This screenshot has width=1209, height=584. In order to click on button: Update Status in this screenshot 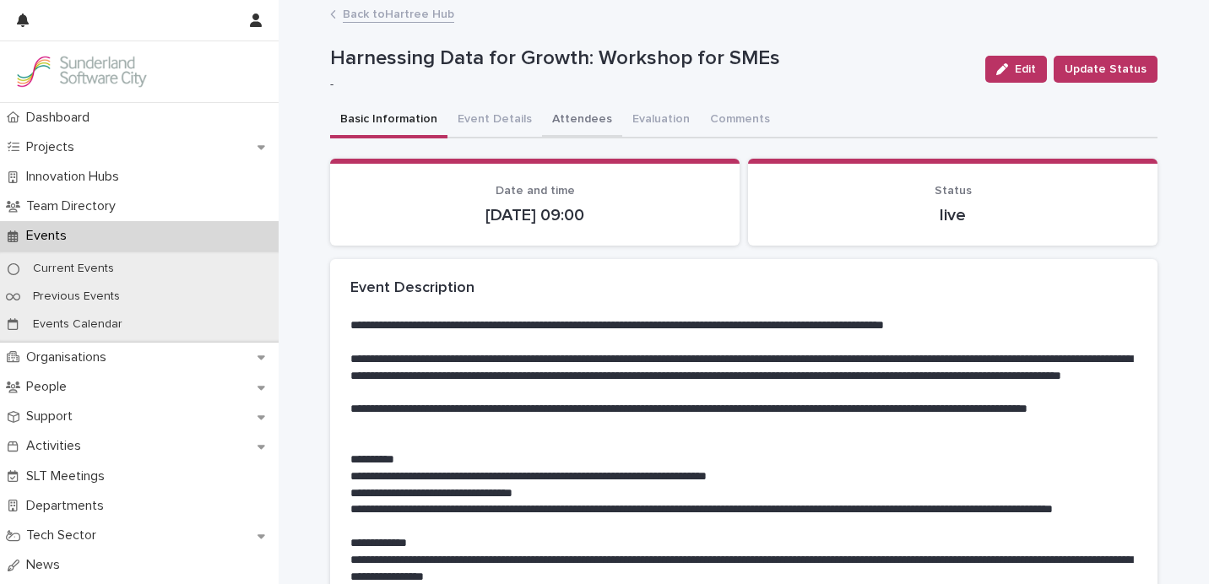, I will do `click(1105, 69)`.